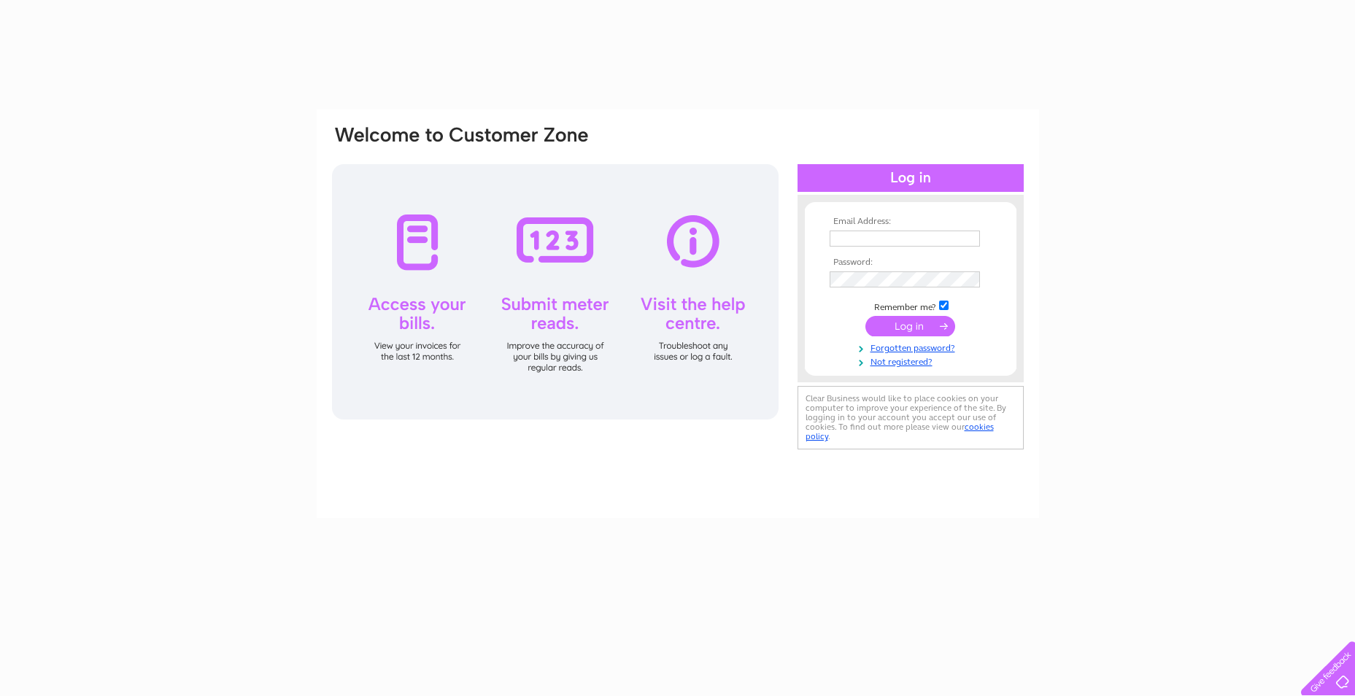 The image size is (1355, 696). Describe the element at coordinates (911, 418) in the screenshot. I see `div: Clear Business would like to place cookies on your computer to improve your experience of the sit...` at that location.